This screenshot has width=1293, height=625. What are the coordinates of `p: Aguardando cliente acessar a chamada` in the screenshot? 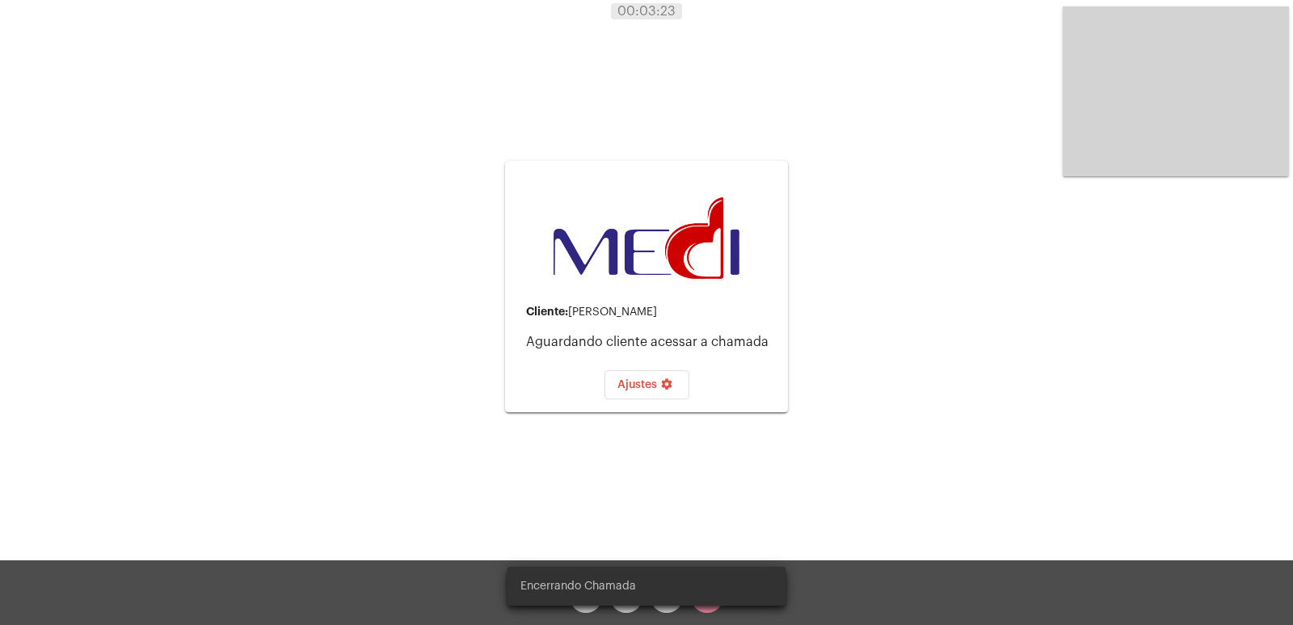 It's located at (651, 342).